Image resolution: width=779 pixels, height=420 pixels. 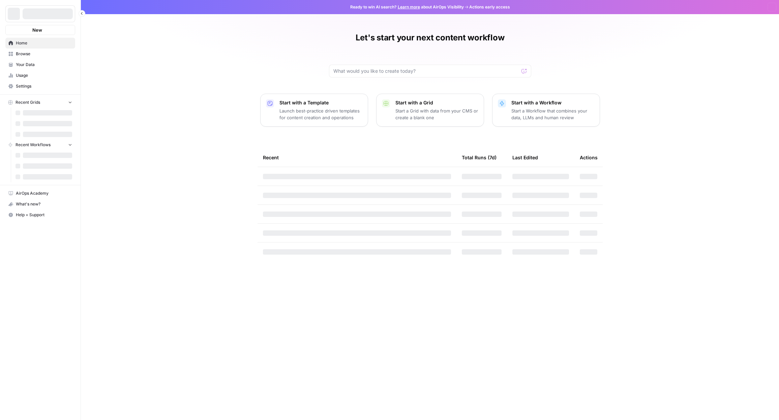 What do you see at coordinates (37, 30) in the screenshot?
I see `span: New` at bounding box center [37, 30].